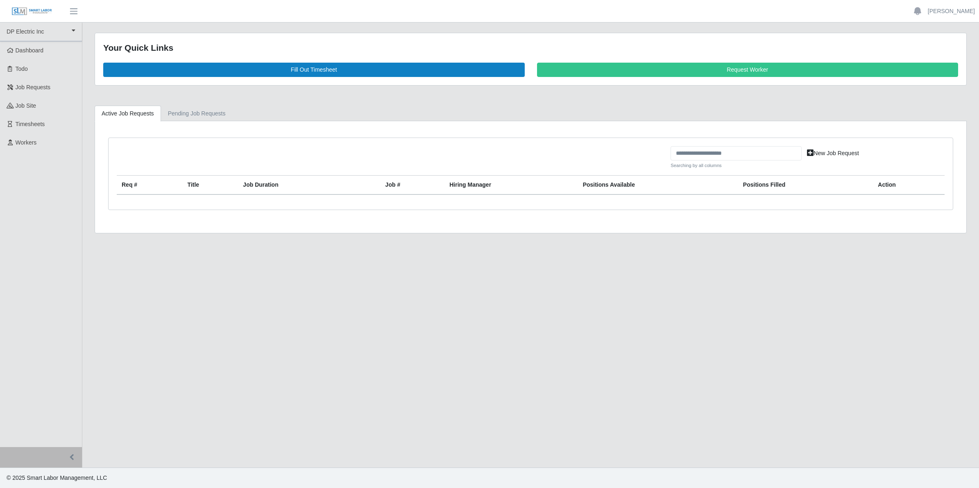 This screenshot has width=979, height=488. Describe the element at coordinates (833, 153) in the screenshot. I see `a: New Job Request` at that location.